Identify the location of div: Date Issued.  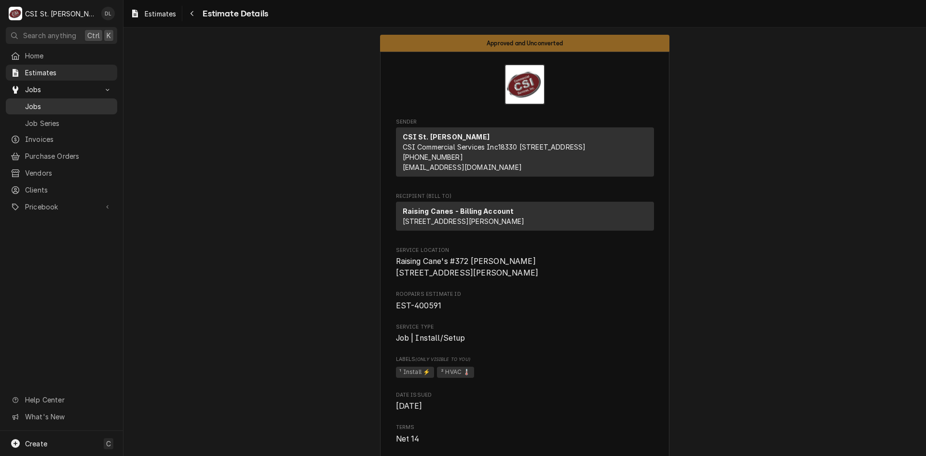
(524, 401).